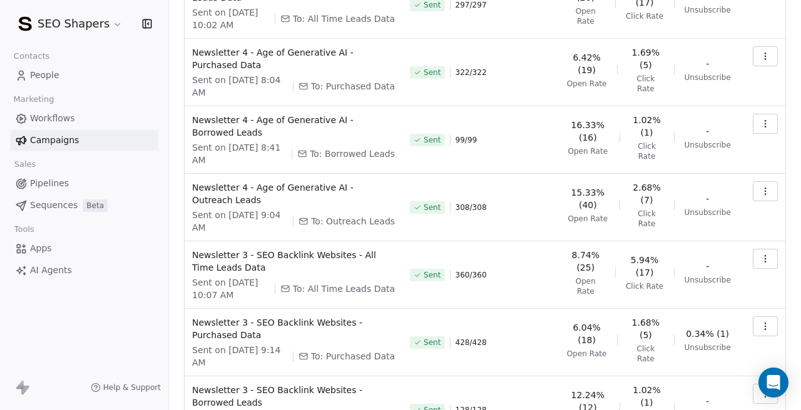 This screenshot has height=410, width=801. I want to click on span: Sequences, so click(54, 205).